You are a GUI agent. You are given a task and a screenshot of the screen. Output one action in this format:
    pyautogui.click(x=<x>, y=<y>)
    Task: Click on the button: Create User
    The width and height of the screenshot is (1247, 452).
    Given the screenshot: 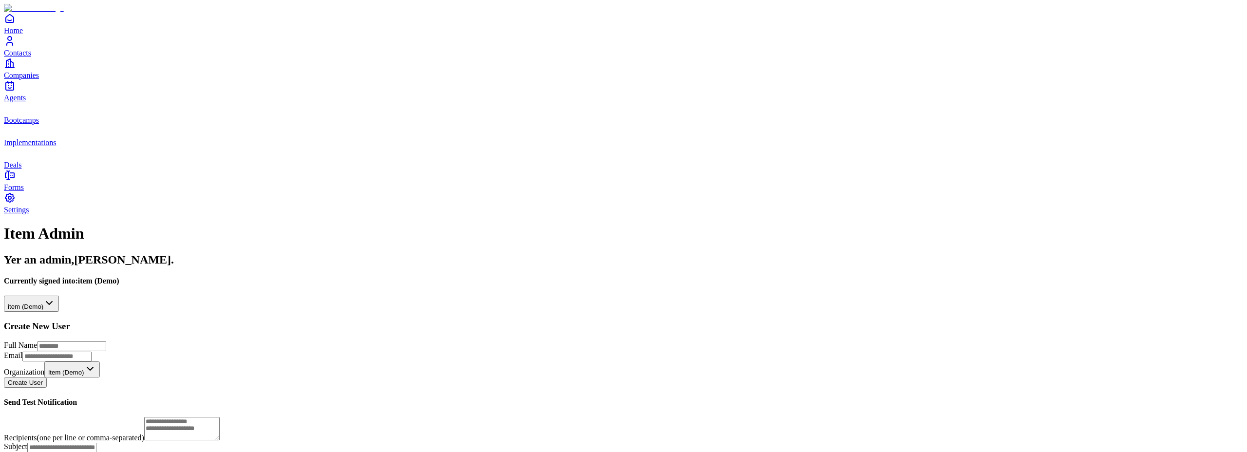 What is the action you would take?
    pyautogui.click(x=25, y=382)
    